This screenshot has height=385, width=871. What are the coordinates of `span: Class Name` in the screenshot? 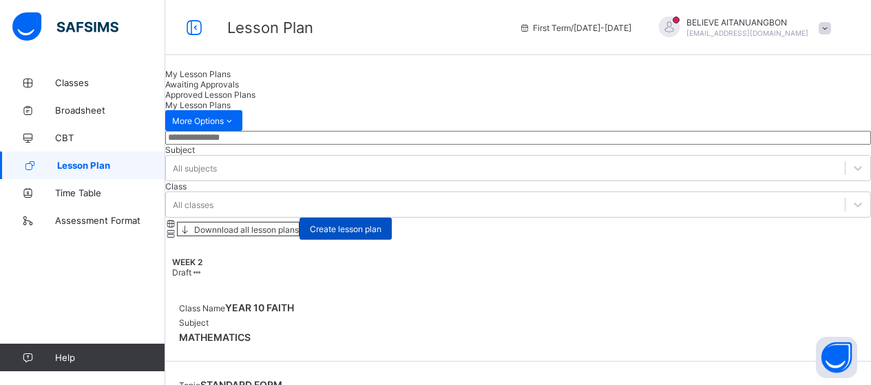 It's located at (202, 308).